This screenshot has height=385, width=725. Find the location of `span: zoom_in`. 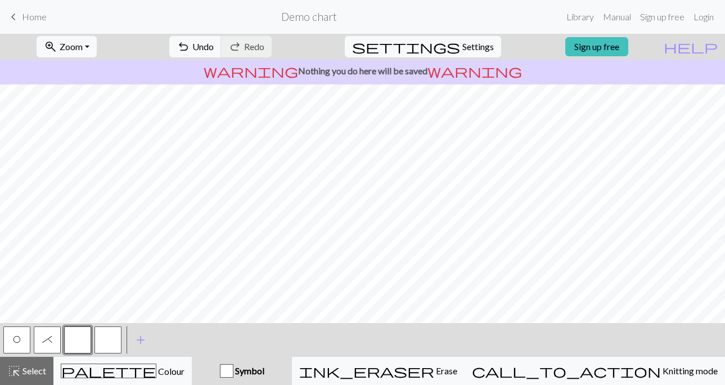

span: zoom_in is located at coordinates (51, 47).